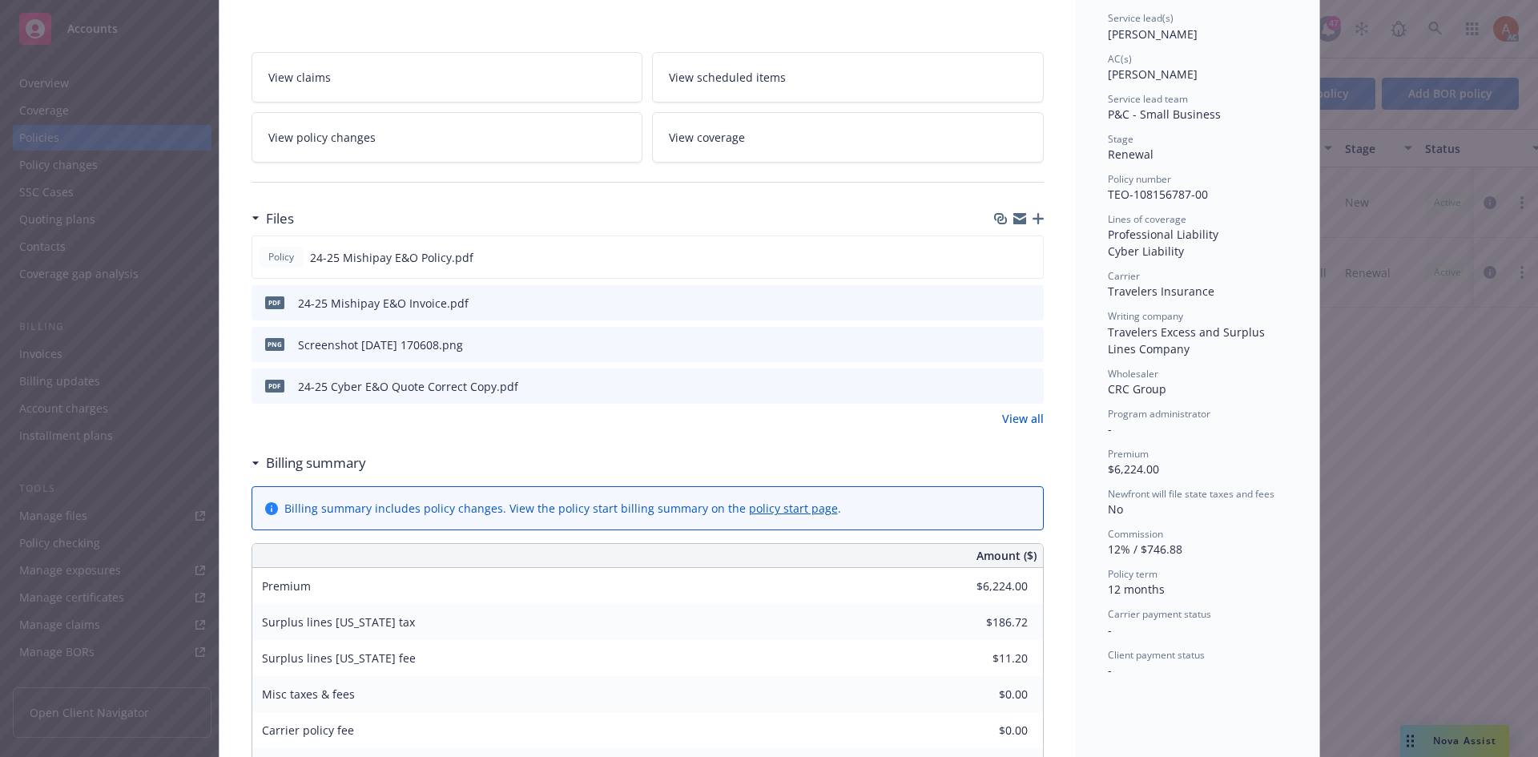 The width and height of the screenshot is (1538, 757). What do you see at coordinates (1139, 179) in the screenshot?
I see `span: Policy number` at bounding box center [1139, 179].